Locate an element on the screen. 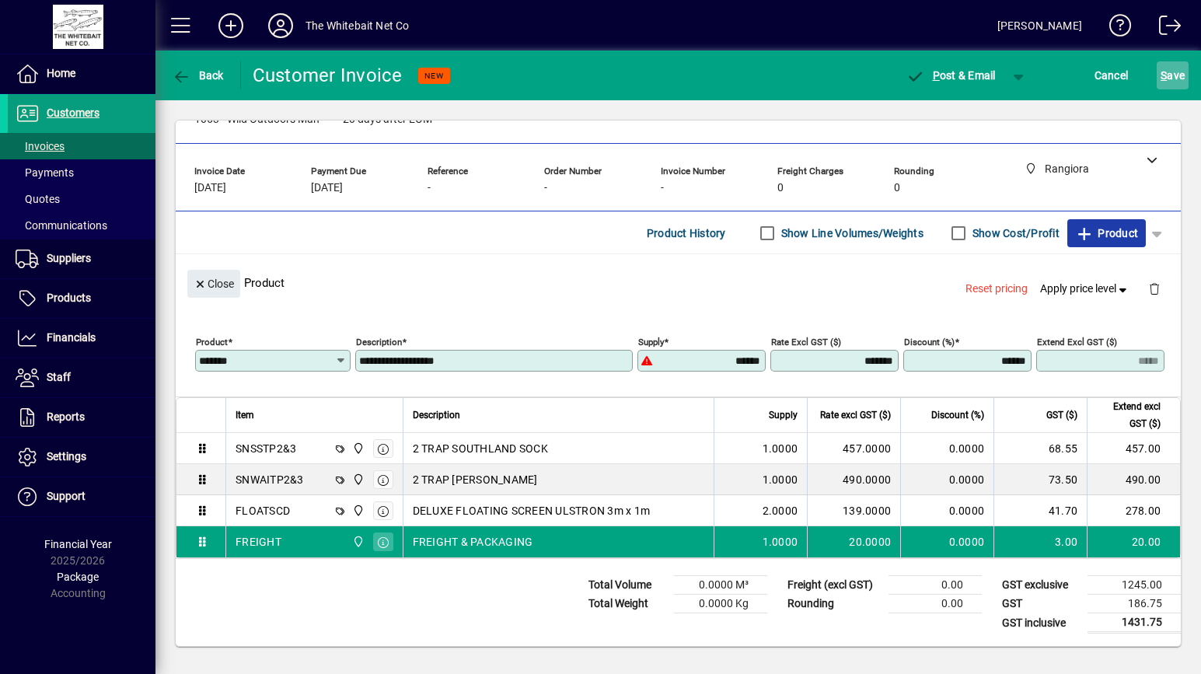 This screenshot has height=674, width=1201. div: Customer Invoice is located at coordinates (327, 75).